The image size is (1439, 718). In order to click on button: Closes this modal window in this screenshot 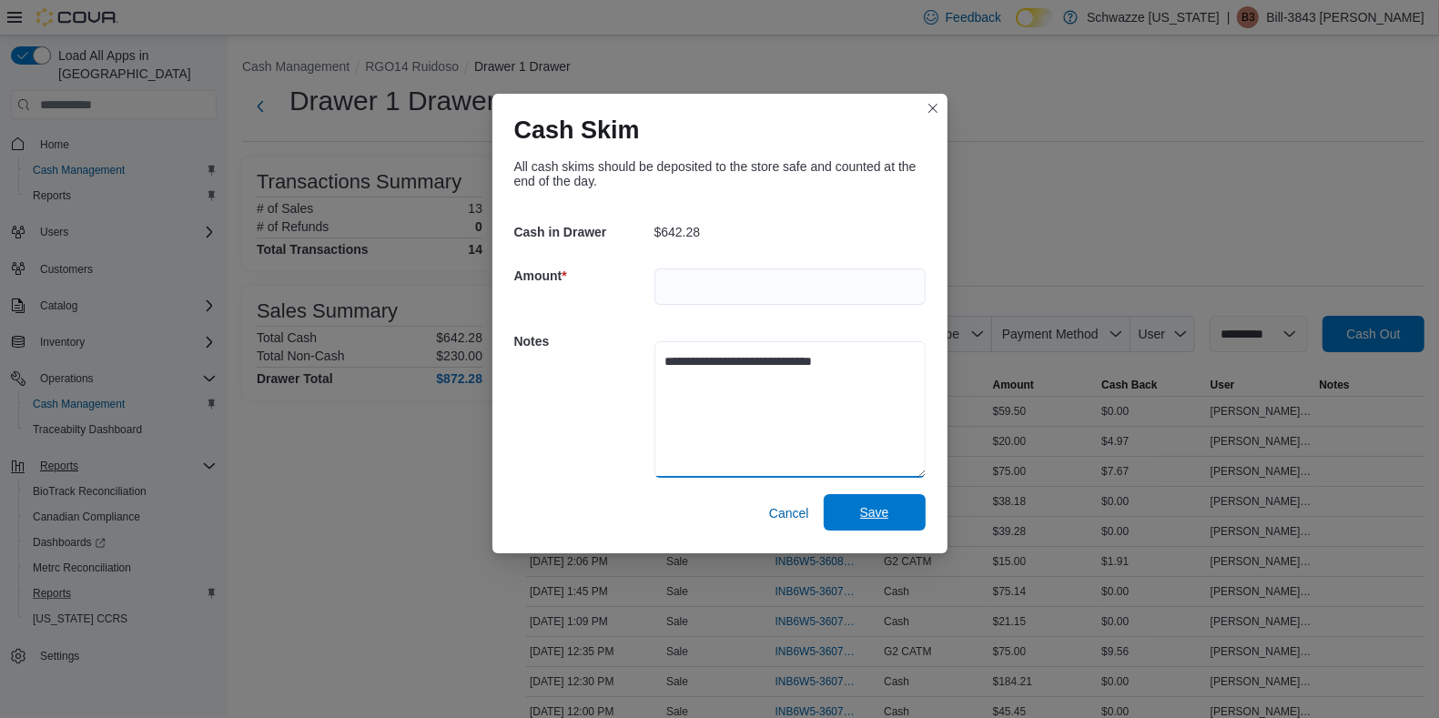, I will do `click(933, 108)`.